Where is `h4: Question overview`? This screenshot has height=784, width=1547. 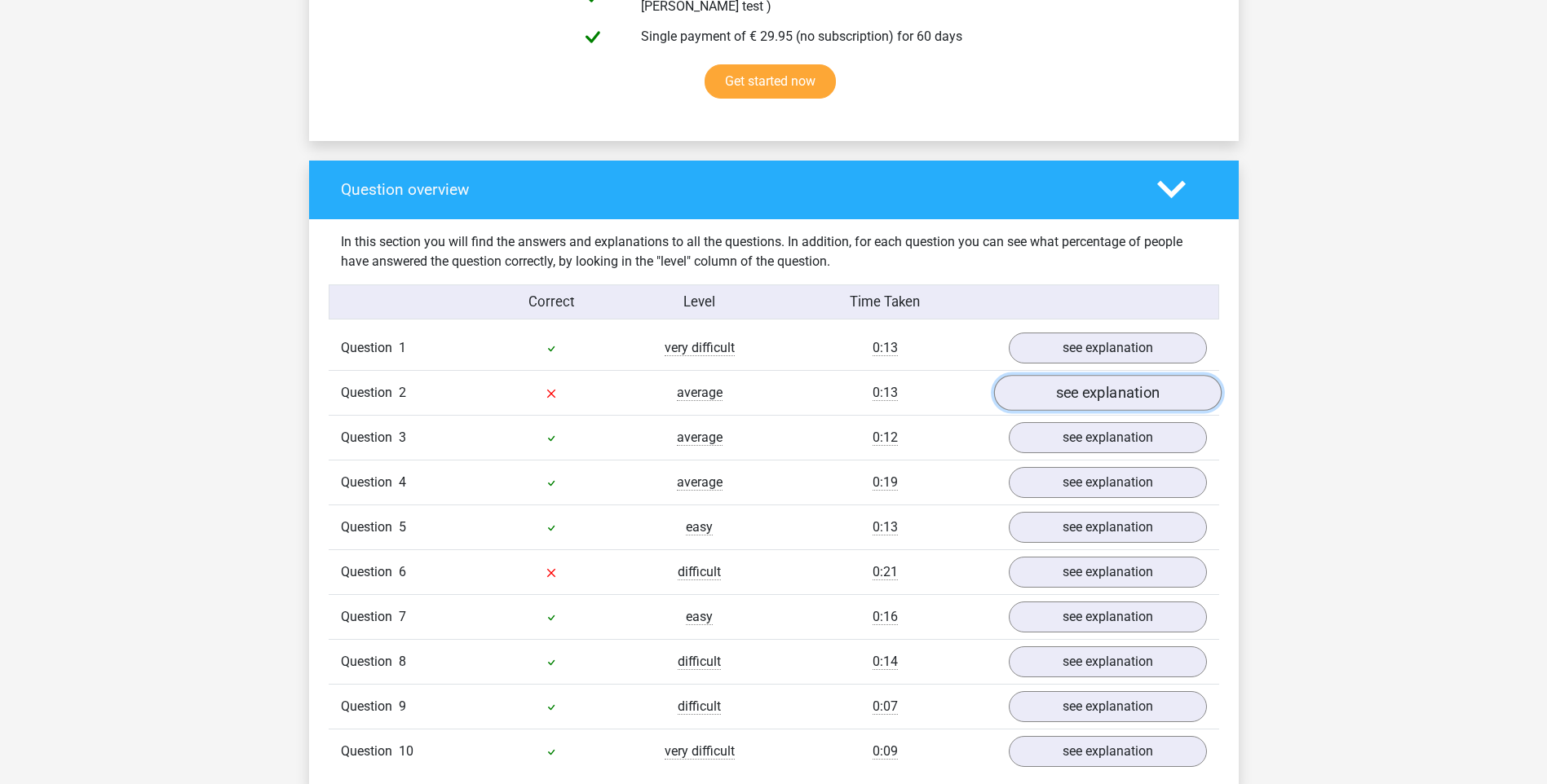
h4: Question overview is located at coordinates (737, 189).